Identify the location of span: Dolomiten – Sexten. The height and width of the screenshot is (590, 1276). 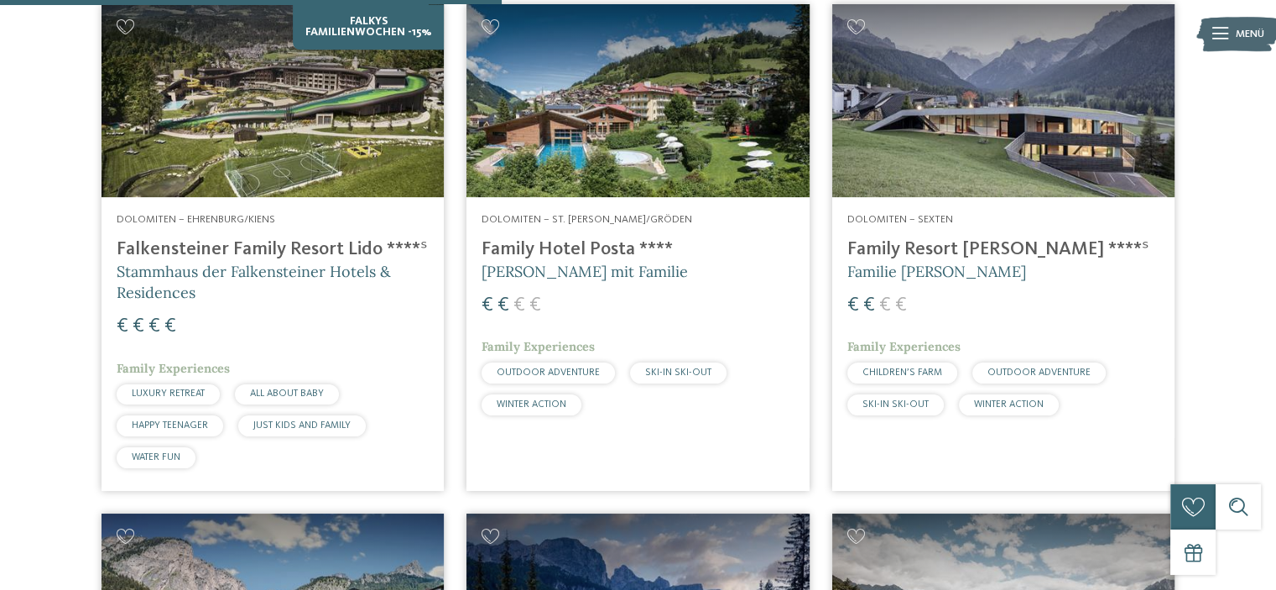
(900, 219).